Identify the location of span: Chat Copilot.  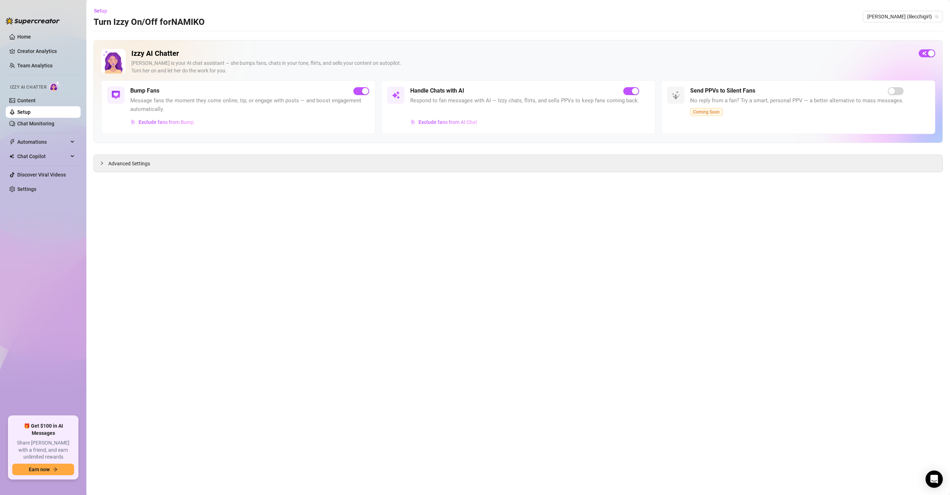
(43, 156).